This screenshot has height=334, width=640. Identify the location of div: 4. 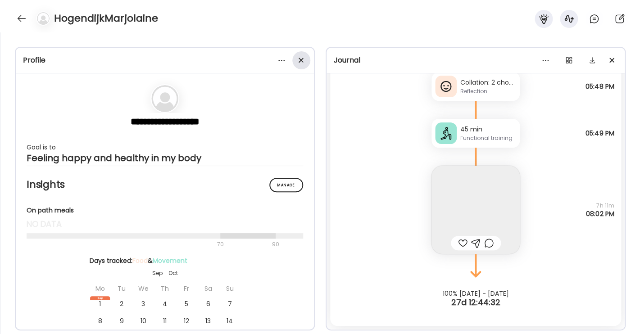
(165, 304).